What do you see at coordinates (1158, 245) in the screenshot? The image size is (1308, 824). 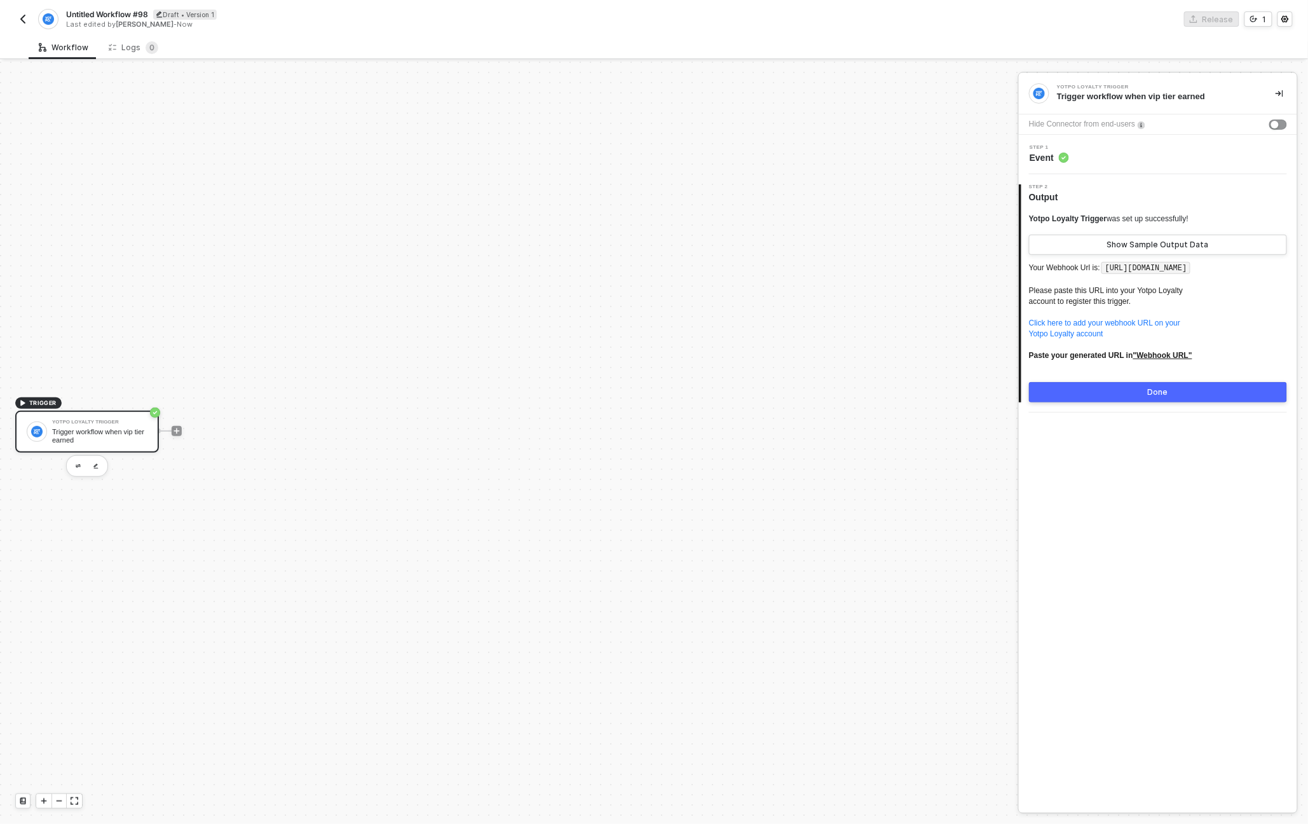 I see `button: Show Sample Output Data` at bounding box center [1158, 245].